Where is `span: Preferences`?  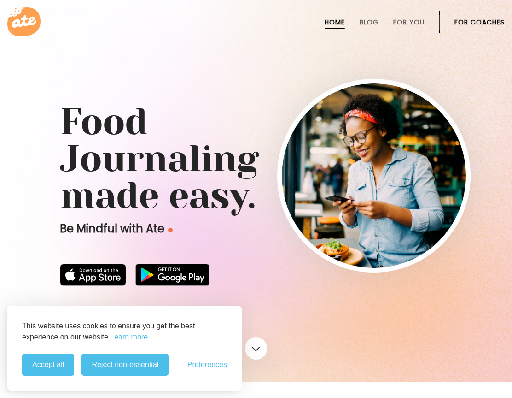 span: Preferences is located at coordinates (207, 364).